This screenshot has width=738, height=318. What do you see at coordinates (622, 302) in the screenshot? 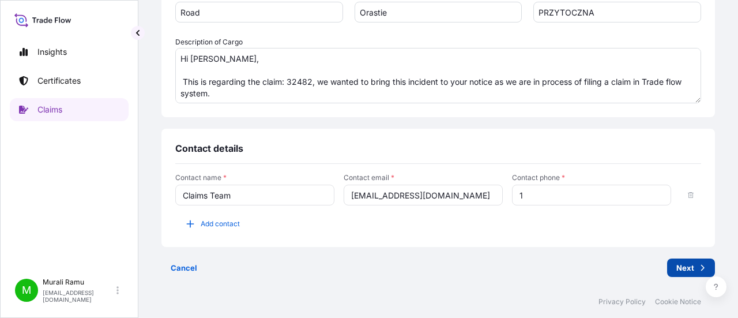
I see `a: Privacy Policy` at bounding box center [622, 302].